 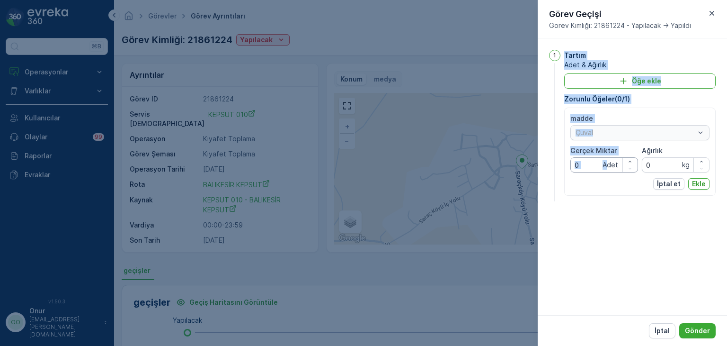 What do you see at coordinates (663, 331) in the screenshot?
I see `p: İptal` at bounding box center [663, 331].